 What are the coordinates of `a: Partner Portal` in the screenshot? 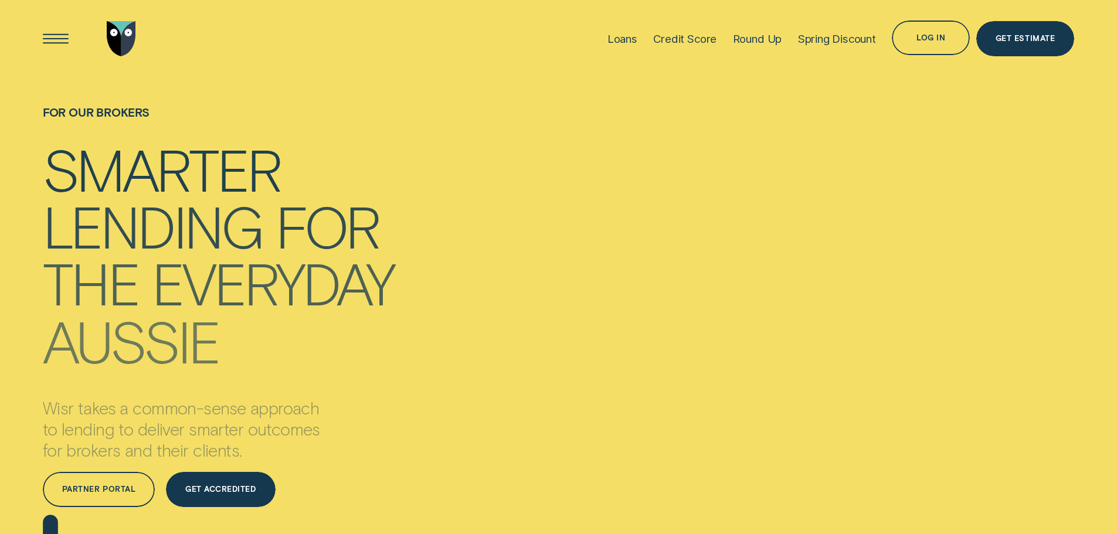 It's located at (99, 490).